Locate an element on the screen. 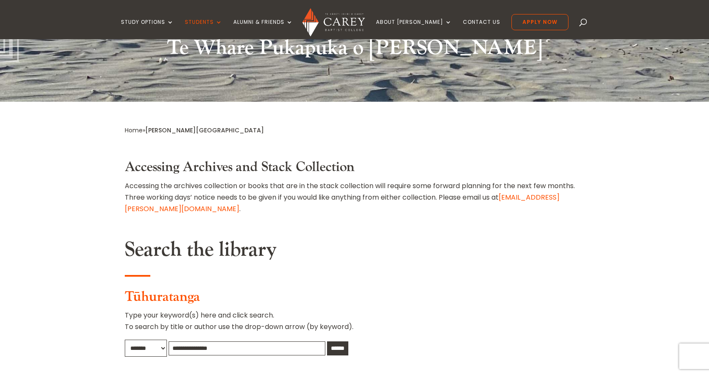 This screenshot has height=375, width=709. h3: Accessing Archives and Stack Collection is located at coordinates (355, 169).